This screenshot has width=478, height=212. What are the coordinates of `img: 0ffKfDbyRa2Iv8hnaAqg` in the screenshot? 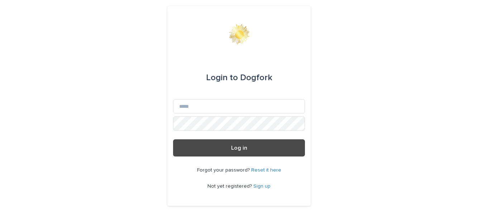 It's located at (239, 34).